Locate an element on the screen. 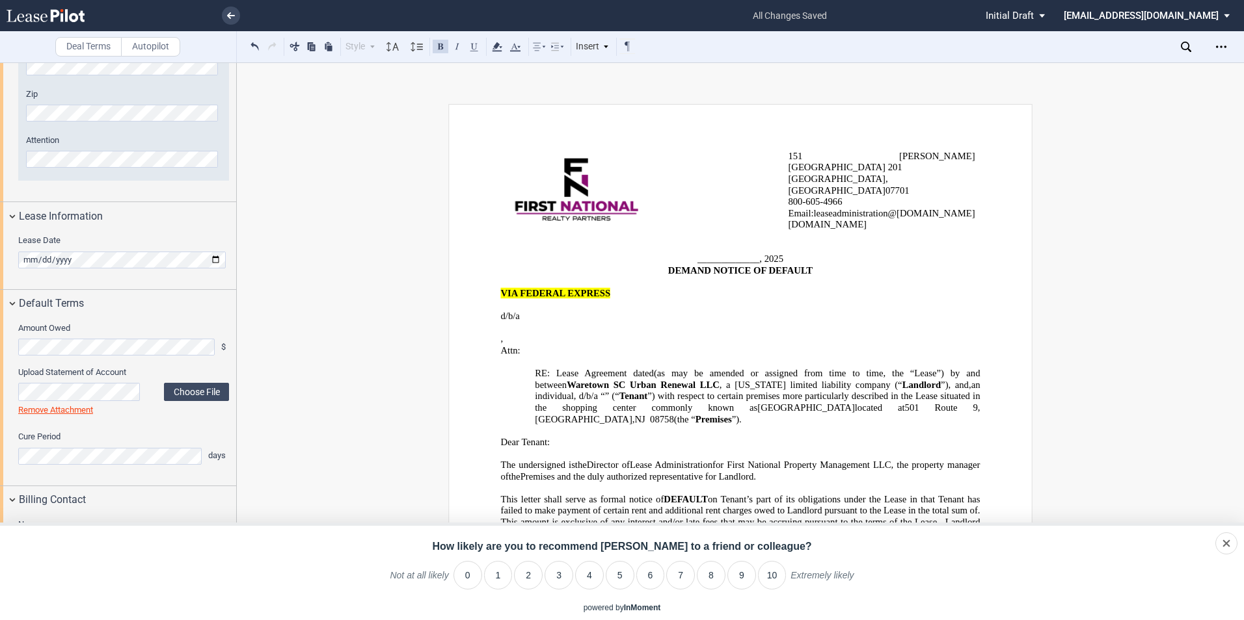 The height and width of the screenshot is (620, 1244). label: Zip is located at coordinates (124, 94).